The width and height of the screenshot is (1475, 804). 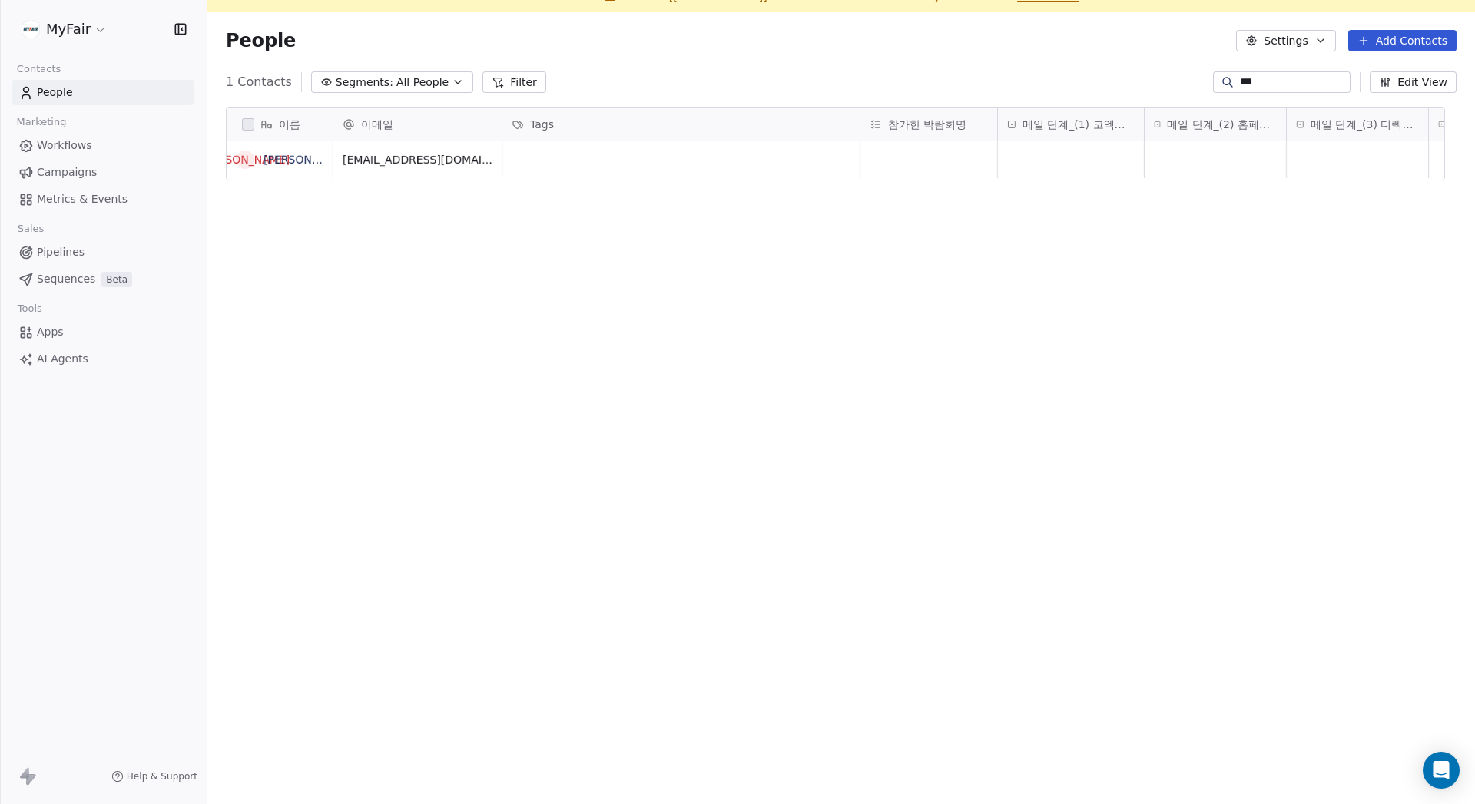 I want to click on a: Campaigns, so click(x=103, y=172).